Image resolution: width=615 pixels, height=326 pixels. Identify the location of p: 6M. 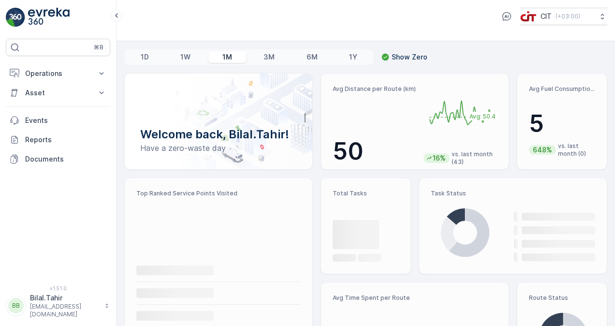
(312, 57).